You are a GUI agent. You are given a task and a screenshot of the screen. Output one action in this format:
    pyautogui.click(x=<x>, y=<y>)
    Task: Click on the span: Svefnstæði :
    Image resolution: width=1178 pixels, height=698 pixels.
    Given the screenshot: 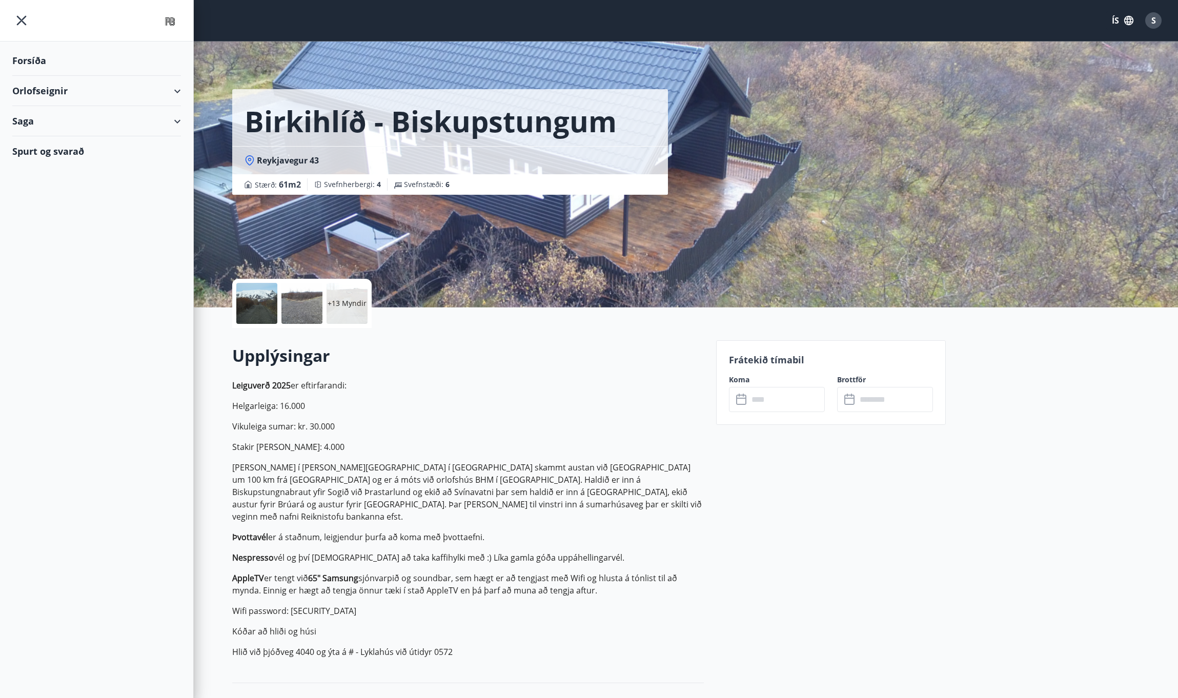 What is the action you would take?
    pyautogui.click(x=427, y=185)
    